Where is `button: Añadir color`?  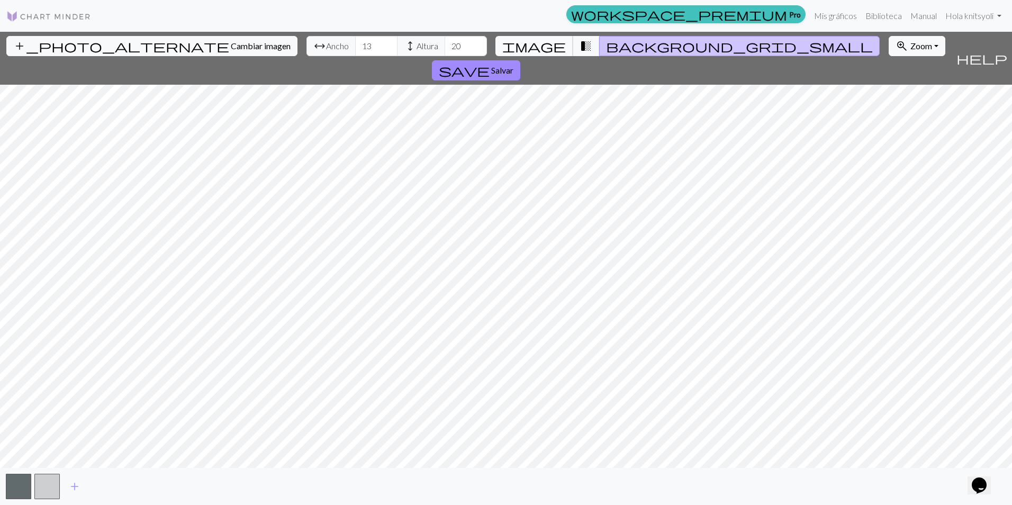
button: Añadir color is located at coordinates (75, 486).